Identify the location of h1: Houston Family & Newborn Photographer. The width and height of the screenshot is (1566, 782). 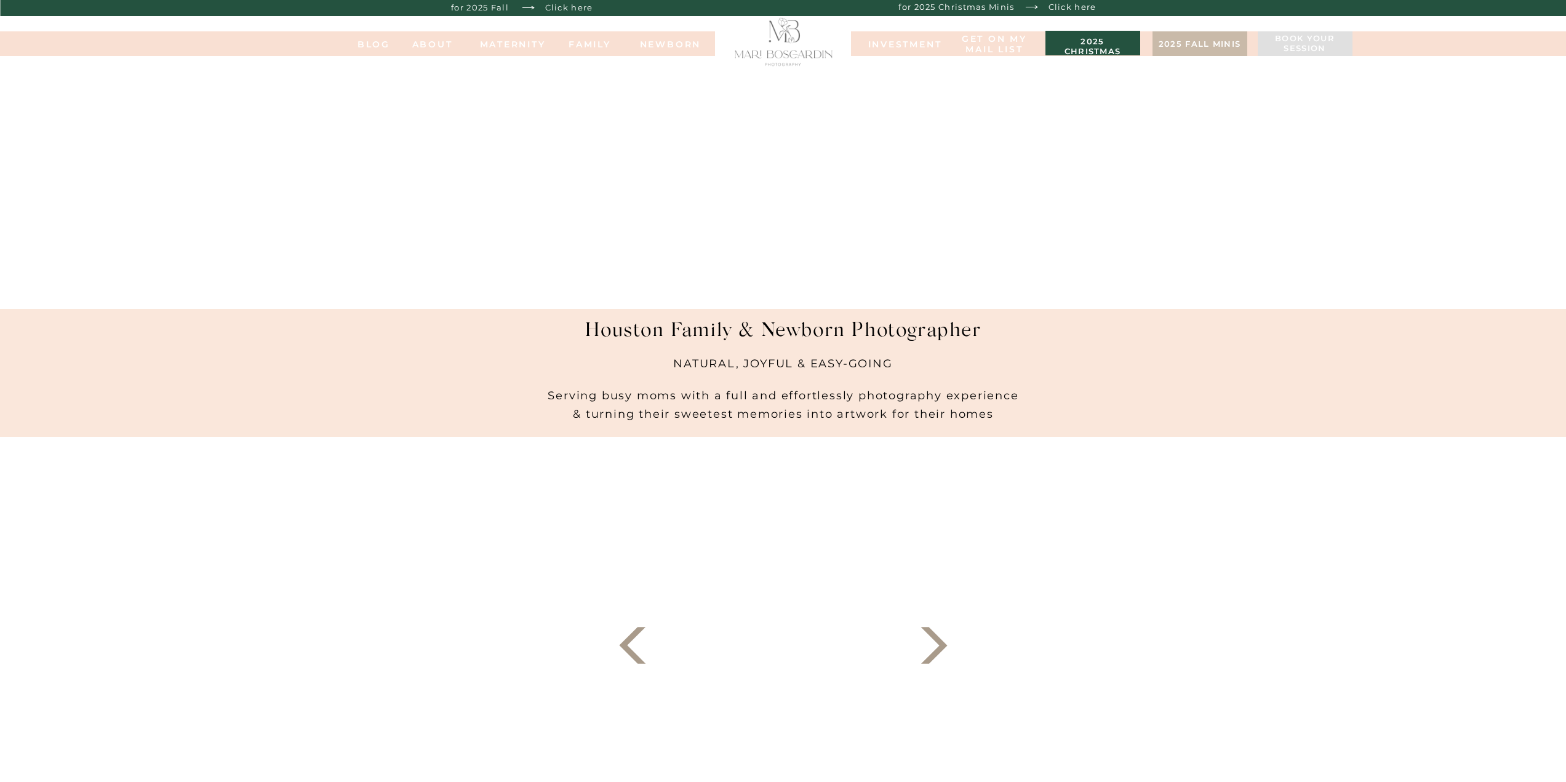
(783, 337).